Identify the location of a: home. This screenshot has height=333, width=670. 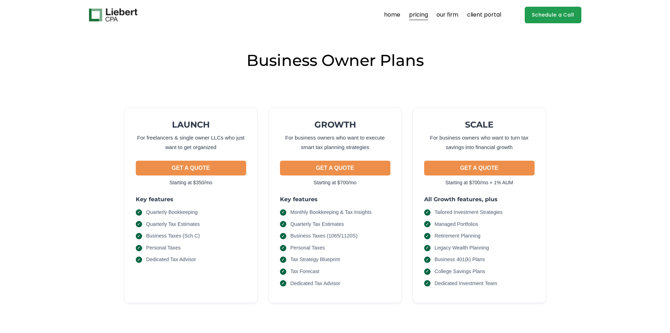
(392, 15).